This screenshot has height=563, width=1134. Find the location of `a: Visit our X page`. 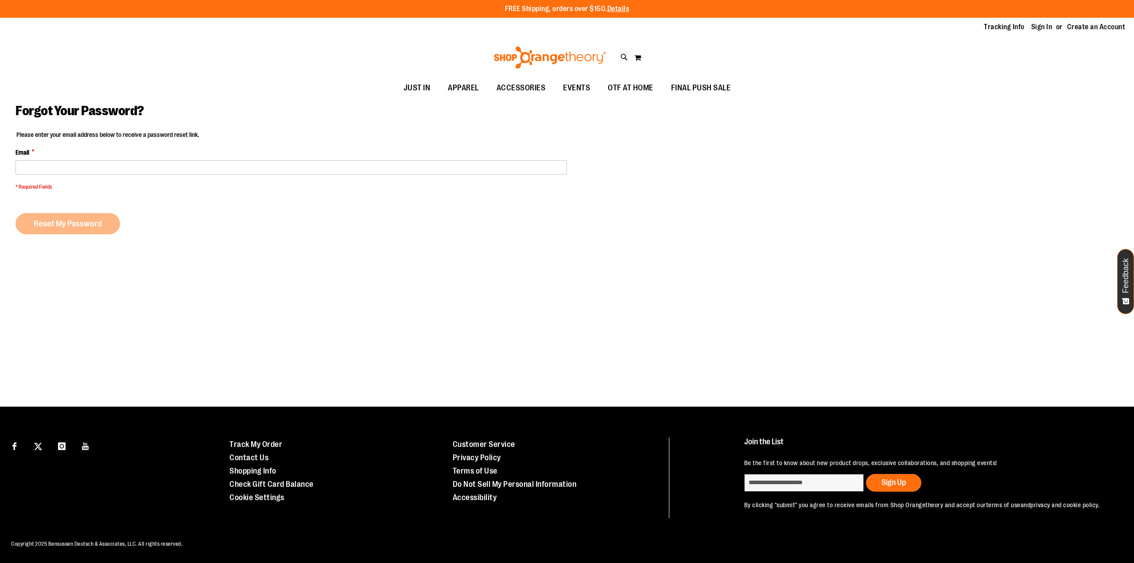

a: Visit our X page is located at coordinates (38, 445).